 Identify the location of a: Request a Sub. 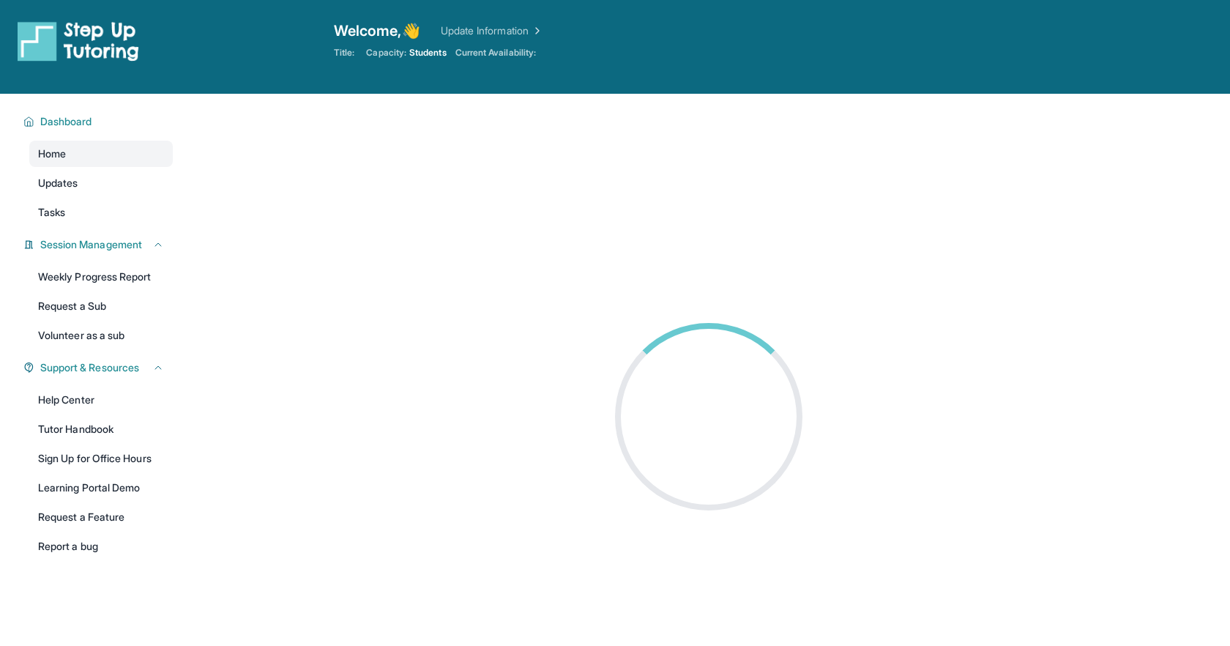
(101, 306).